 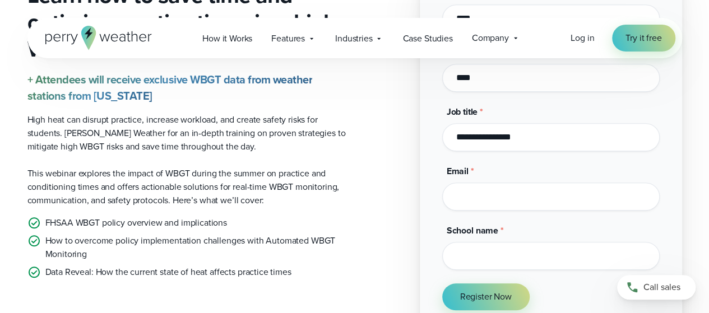 What do you see at coordinates (457, 171) in the screenshot?
I see `span: Email` at bounding box center [457, 171].